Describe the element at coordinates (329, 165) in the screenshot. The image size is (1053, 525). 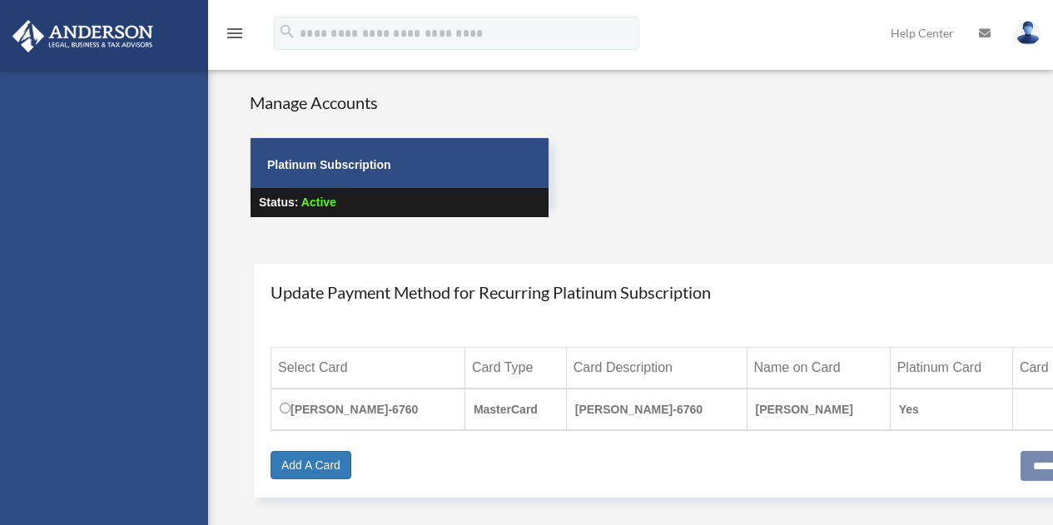
I see `strong: Platinum Subscription` at that location.